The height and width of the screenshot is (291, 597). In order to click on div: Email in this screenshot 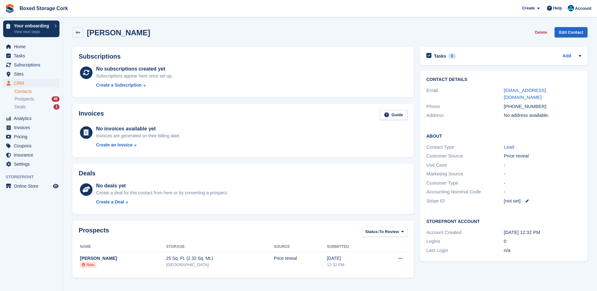, I will do `click(465, 94)`.